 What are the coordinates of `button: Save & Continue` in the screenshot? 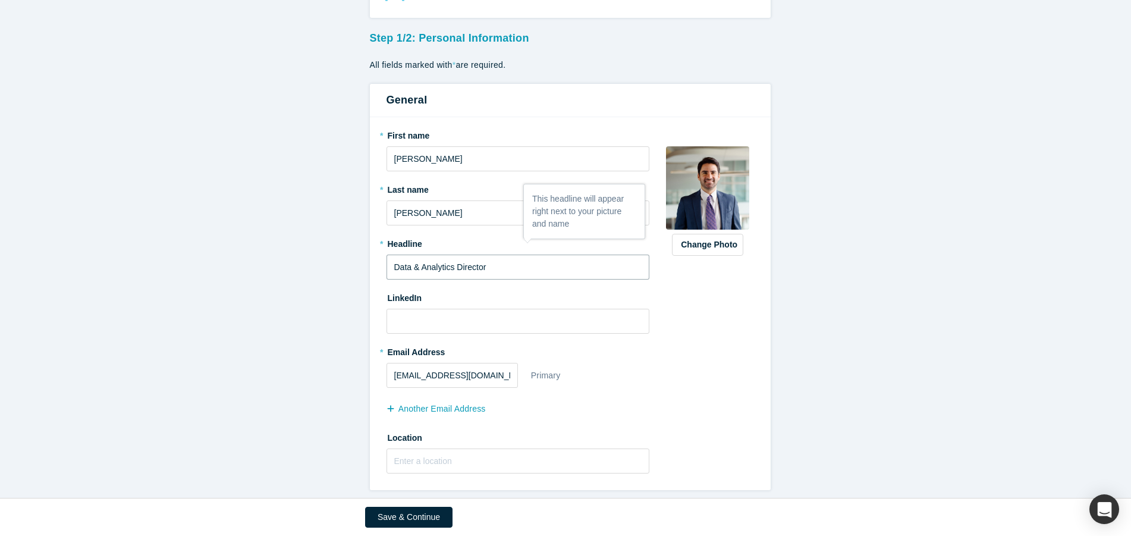 It's located at (409, 517).